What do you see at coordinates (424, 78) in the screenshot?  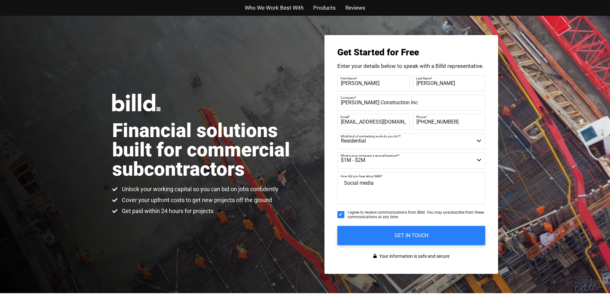 I see `span: Last Name` at bounding box center [424, 78].